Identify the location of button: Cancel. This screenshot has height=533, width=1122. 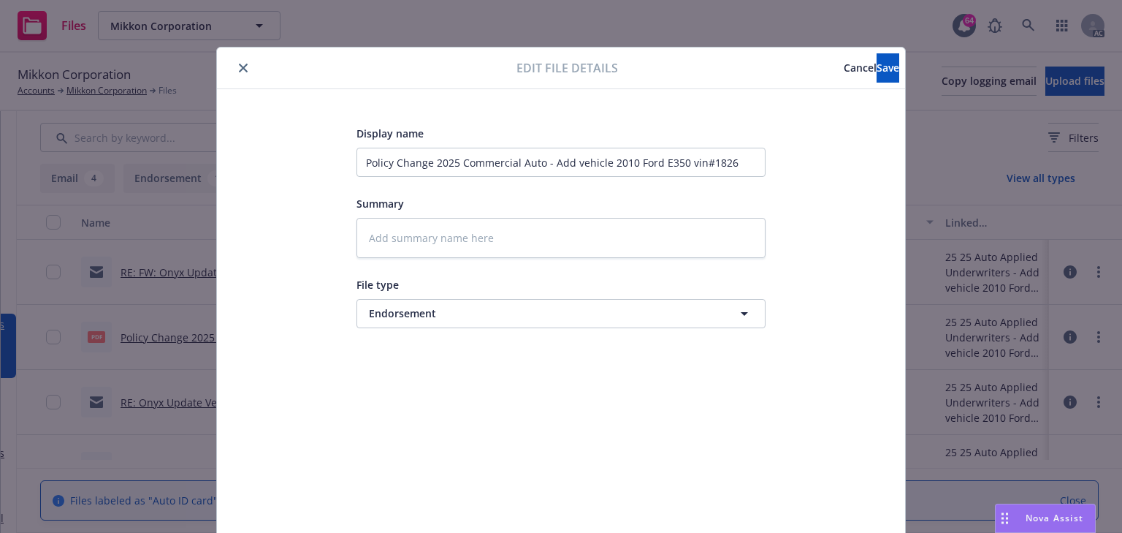
(860, 68).